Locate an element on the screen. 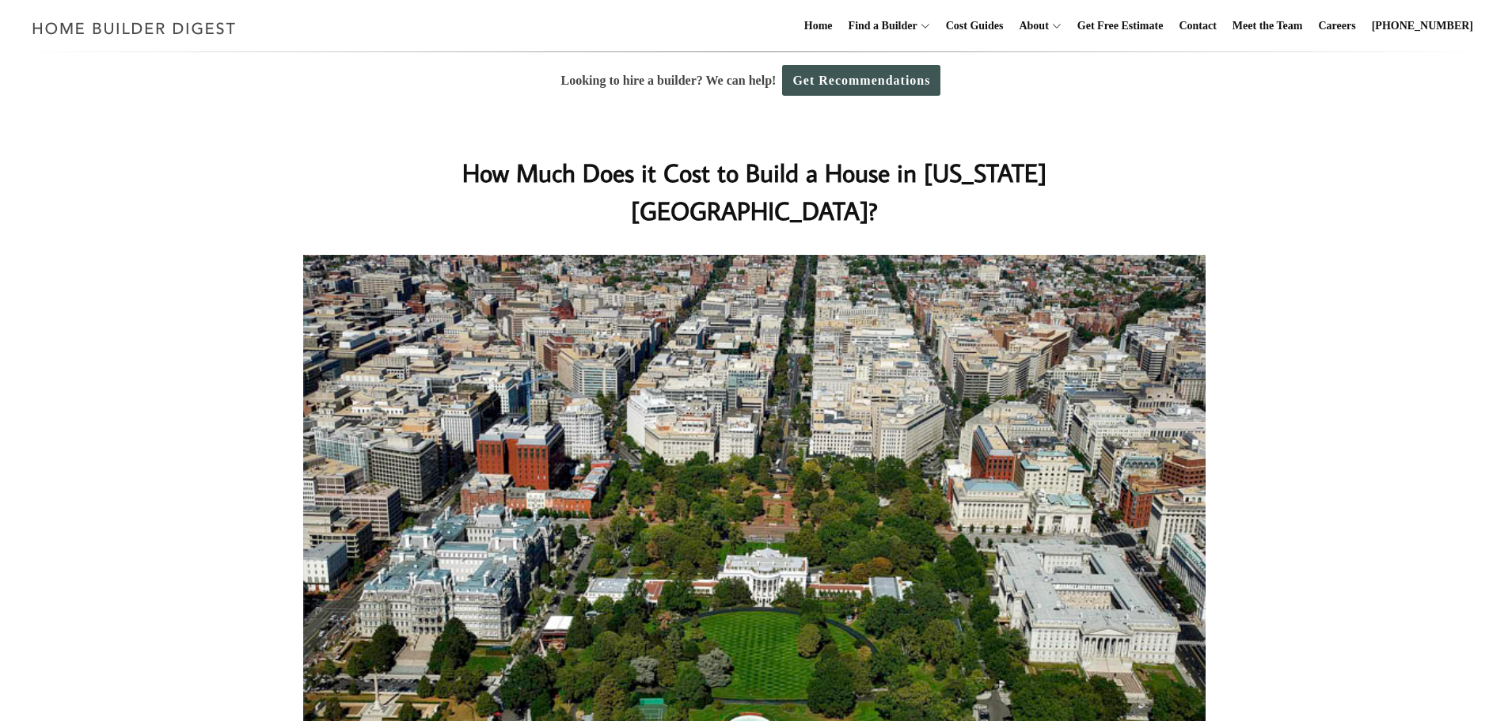 The height and width of the screenshot is (721, 1508). a: About is located at coordinates (1030, 26).